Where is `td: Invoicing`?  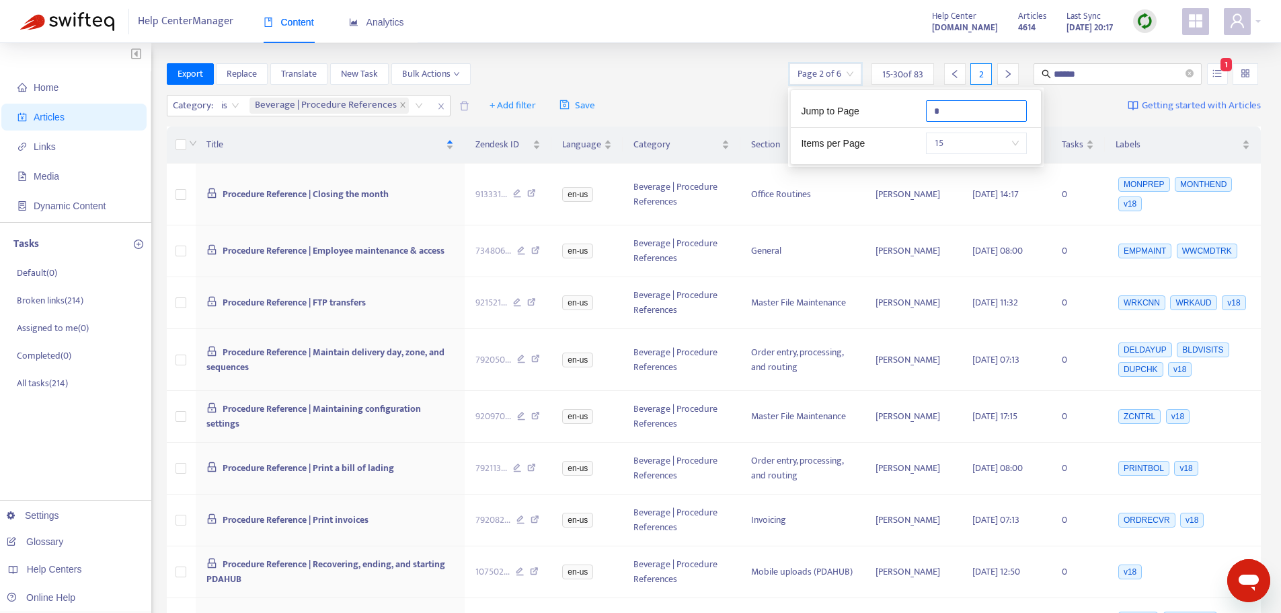 td: Invoicing is located at coordinates (802, 520).